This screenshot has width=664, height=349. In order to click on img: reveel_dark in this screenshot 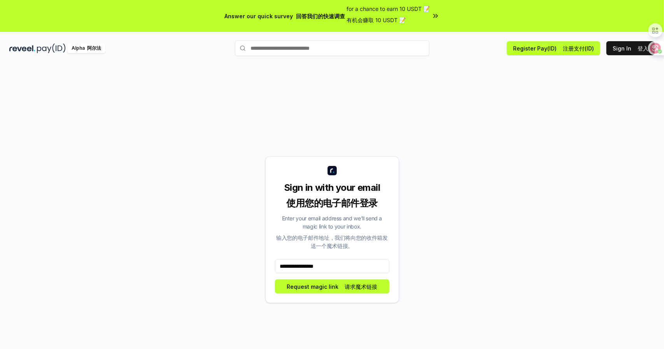, I will do `click(22, 48)`.